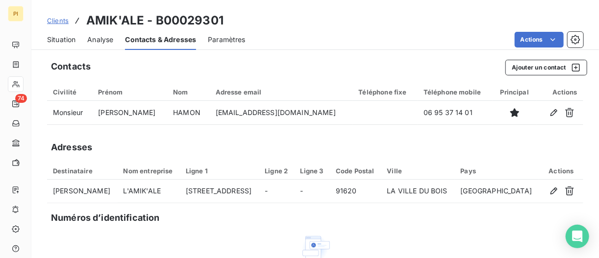 The width and height of the screenshot is (599, 258). What do you see at coordinates (385, 92) in the screenshot?
I see `div: Téléphone fixe` at bounding box center [385, 92].